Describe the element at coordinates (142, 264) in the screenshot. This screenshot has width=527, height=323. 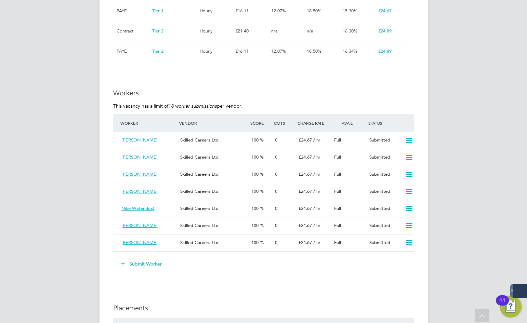
I see `button: Submit Worker` at that location.